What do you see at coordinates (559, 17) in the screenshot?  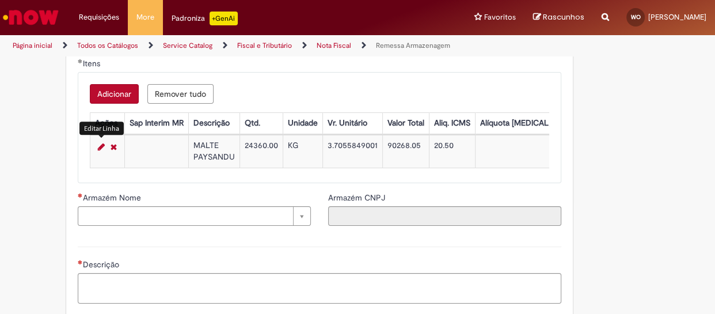 I see `a: Rascunhos` at bounding box center [559, 17].